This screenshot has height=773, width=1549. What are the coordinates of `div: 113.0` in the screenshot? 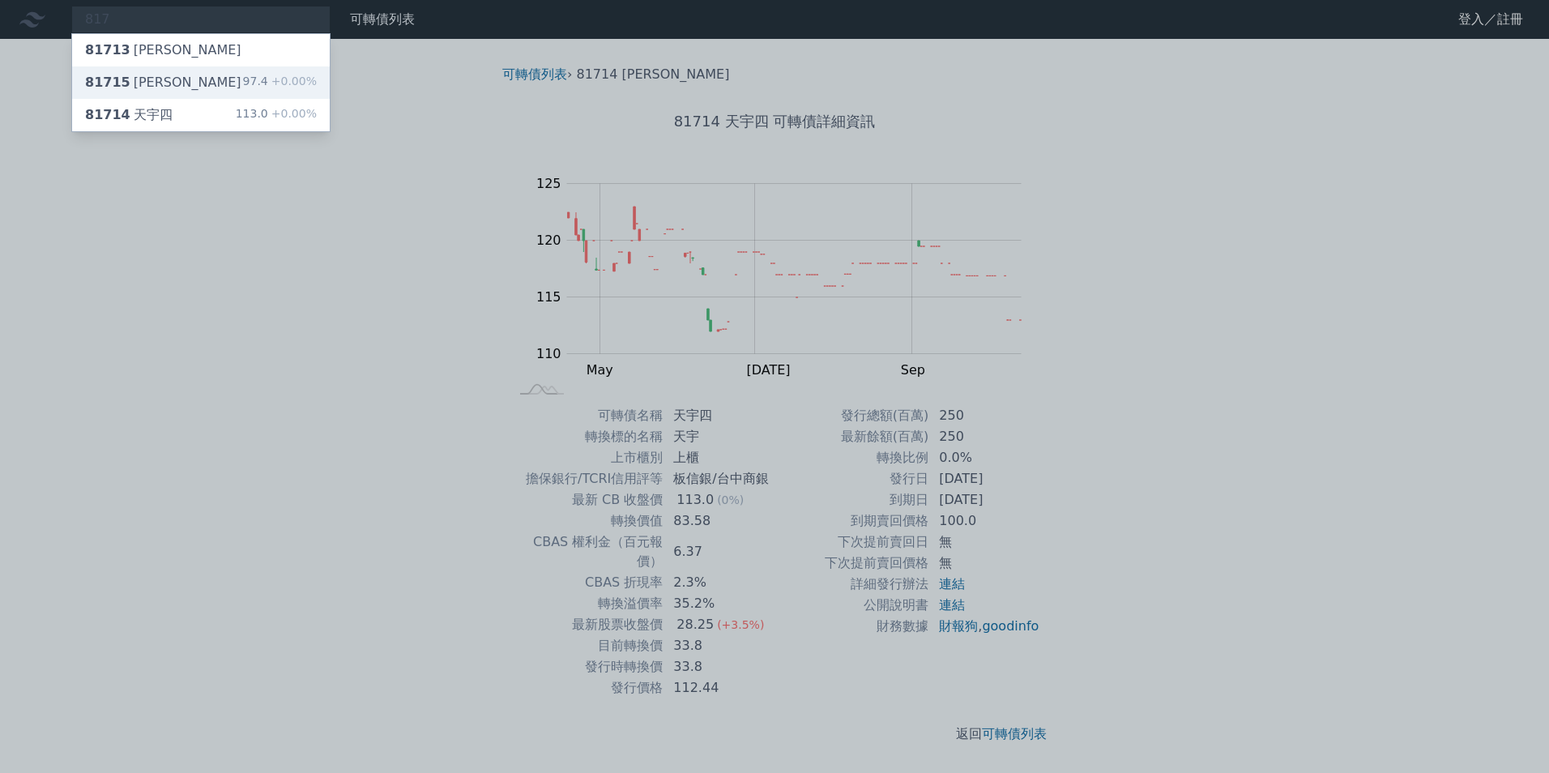 It's located at (276, 115).